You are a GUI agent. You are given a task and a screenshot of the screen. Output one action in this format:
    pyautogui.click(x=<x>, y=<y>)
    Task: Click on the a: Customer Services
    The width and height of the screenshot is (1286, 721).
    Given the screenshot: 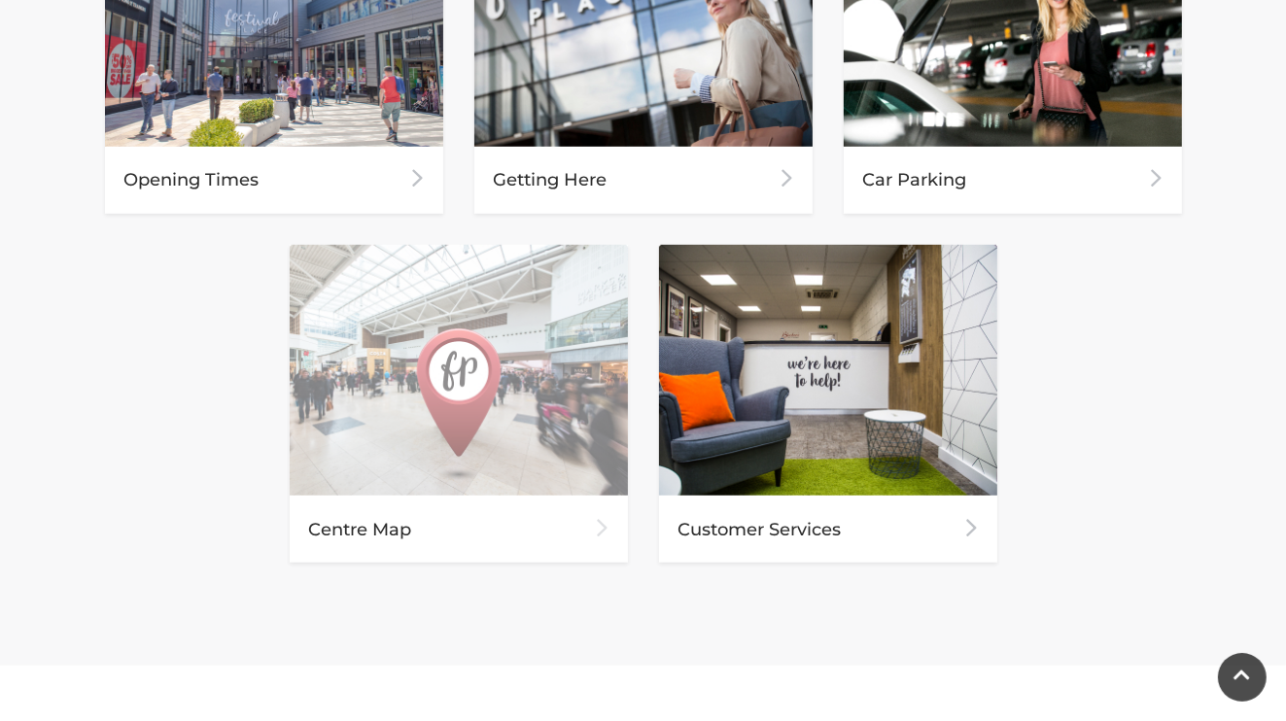 What is the action you would take?
    pyautogui.click(x=828, y=404)
    